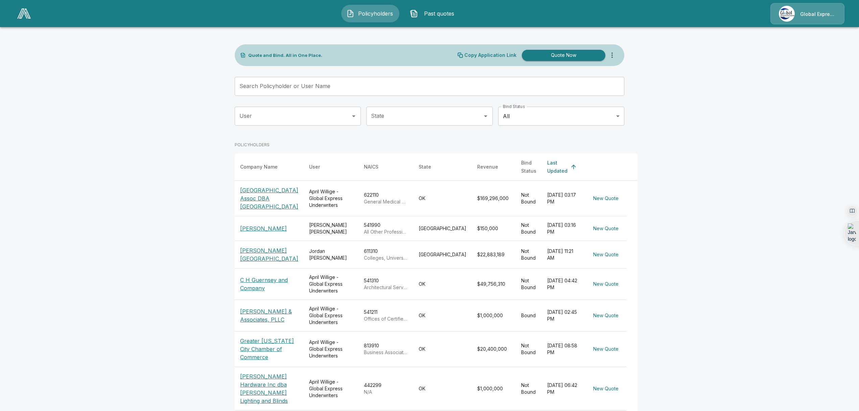 The height and width of the screenshot is (411, 859). What do you see at coordinates (561, 116) in the screenshot?
I see `div: All` at bounding box center [561, 116].